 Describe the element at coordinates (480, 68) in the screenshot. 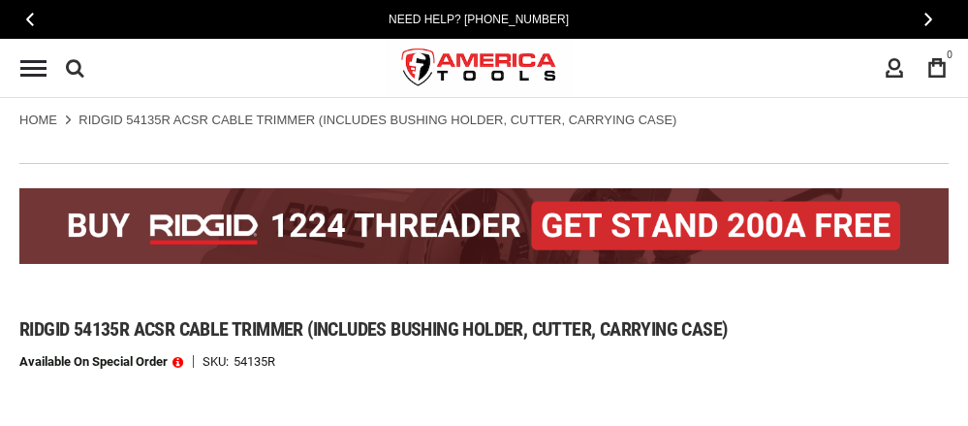

I see `a: store logo` at that location.